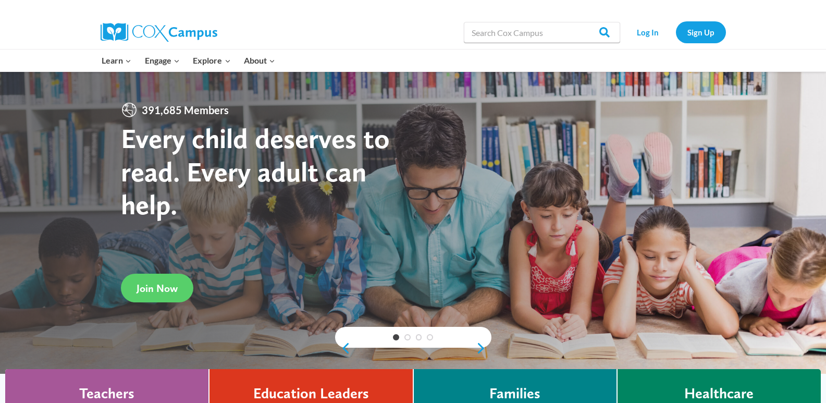  Describe the element at coordinates (407, 337) in the screenshot. I see `a: 2` at that location.